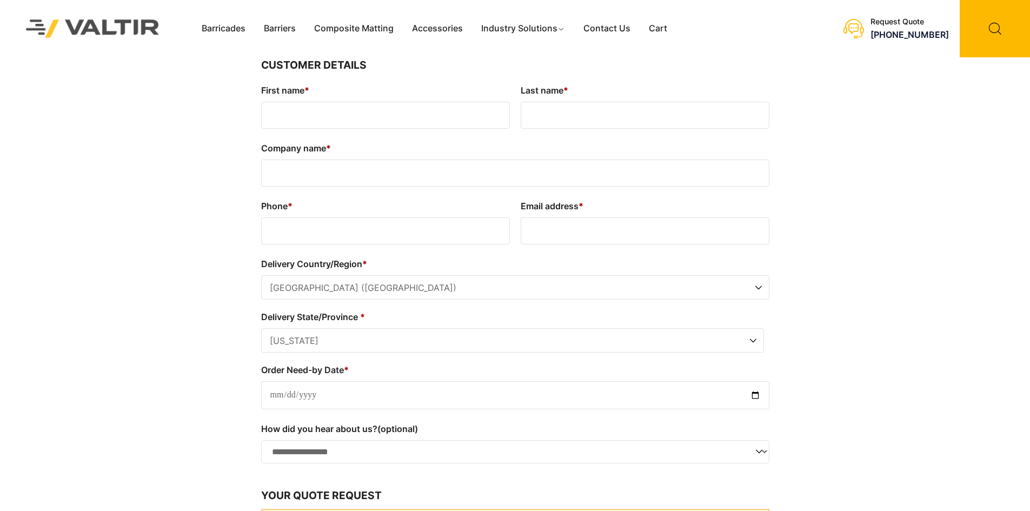 Image resolution: width=1030 pixels, height=511 pixels. I want to click on a: Contact Us, so click(607, 29).